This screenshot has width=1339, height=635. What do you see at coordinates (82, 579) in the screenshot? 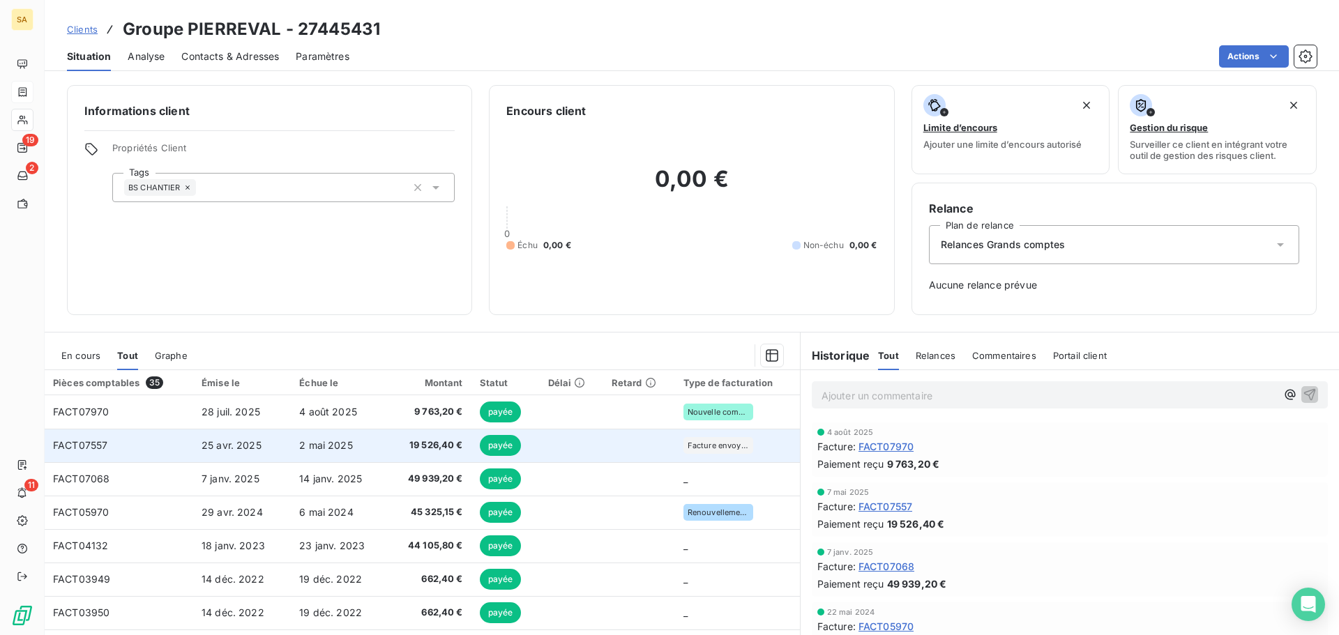
I see `span: FACT03949` at bounding box center [82, 579].